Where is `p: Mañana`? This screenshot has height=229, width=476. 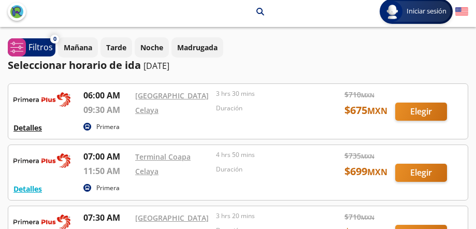
p: Mañana is located at coordinates (78, 47).